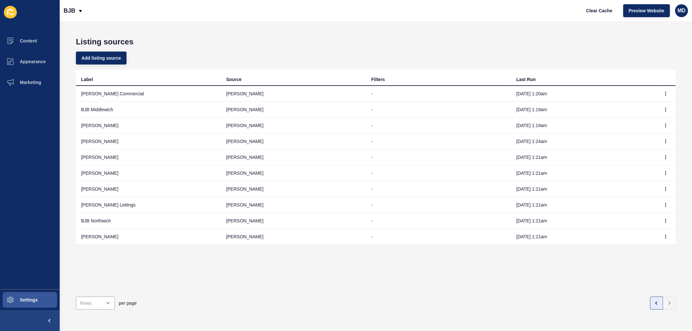 The image size is (692, 331). I want to click on span: Clear Cache, so click(599, 11).